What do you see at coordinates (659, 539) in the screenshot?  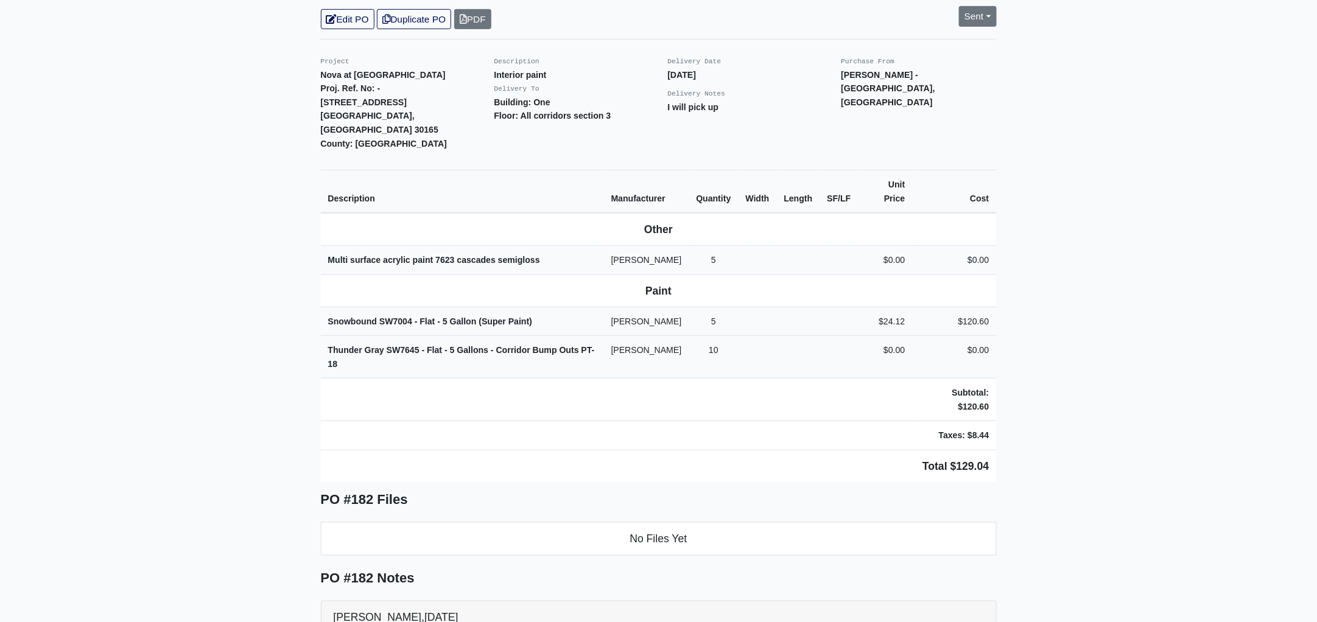 I see `li: No Files Yet` at bounding box center [659, 539].